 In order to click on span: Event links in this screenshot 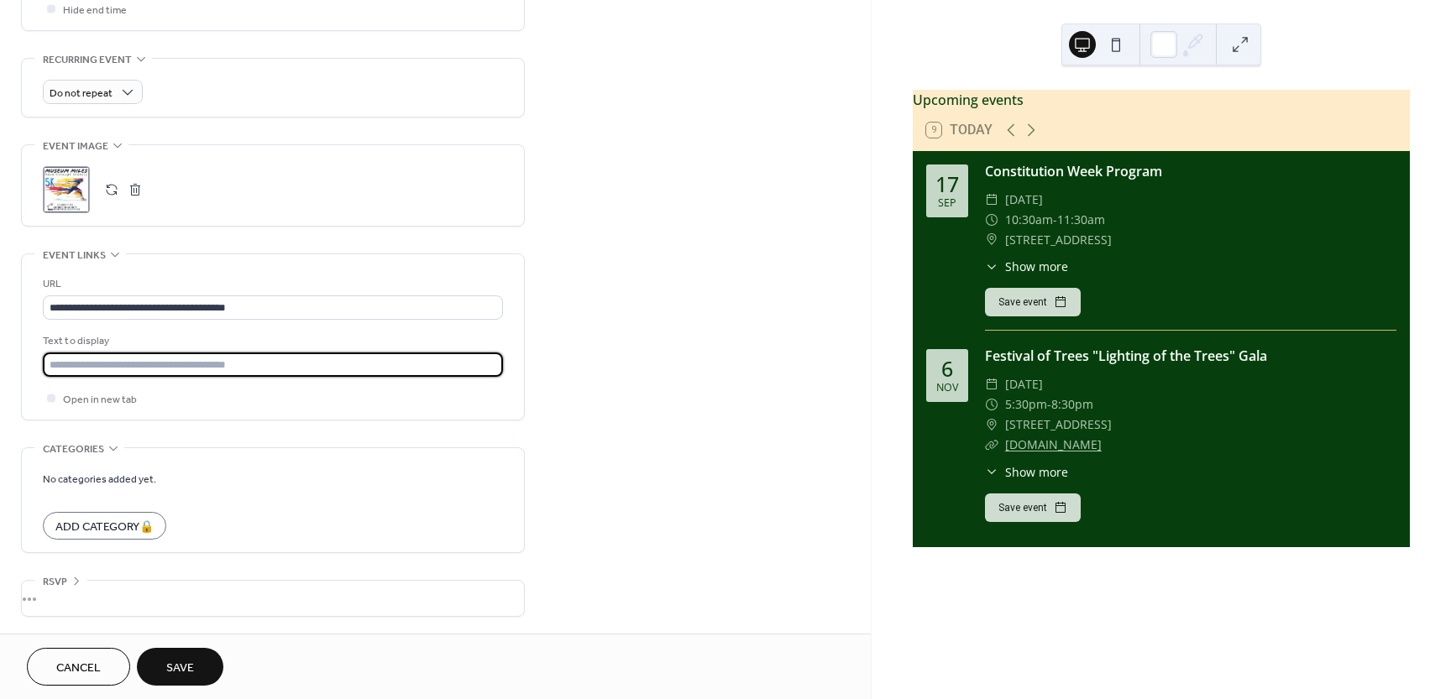, I will do `click(74, 255)`.